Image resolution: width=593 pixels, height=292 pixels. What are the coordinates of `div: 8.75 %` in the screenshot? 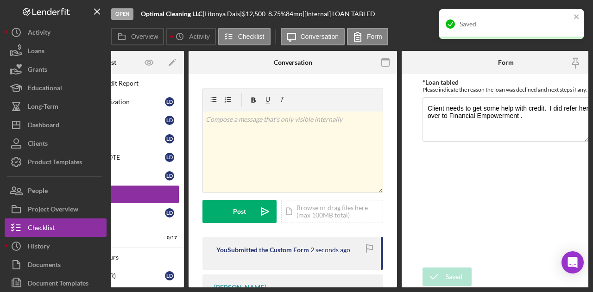 It's located at (277, 14).